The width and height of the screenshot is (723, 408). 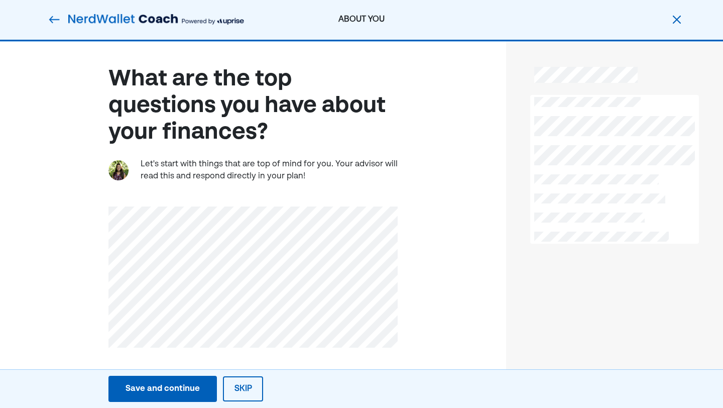 What do you see at coordinates (243, 389) in the screenshot?
I see `button: Skip` at bounding box center [243, 389].